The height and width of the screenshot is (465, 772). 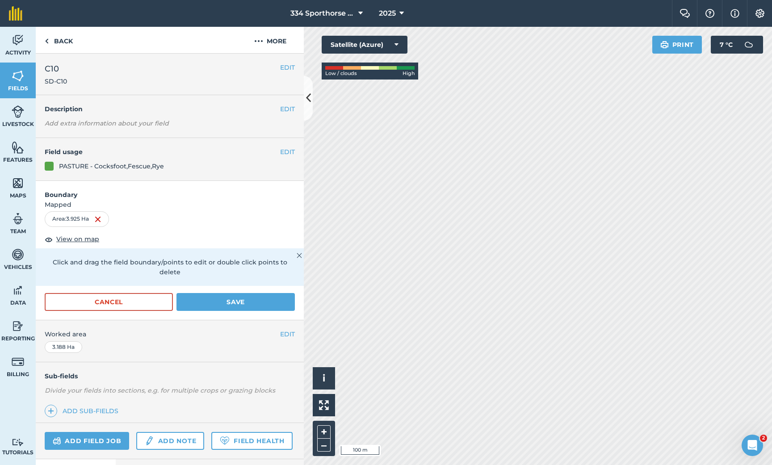 What do you see at coordinates (726, 45) in the screenshot?
I see `span: 7 ° C` at bounding box center [726, 45].